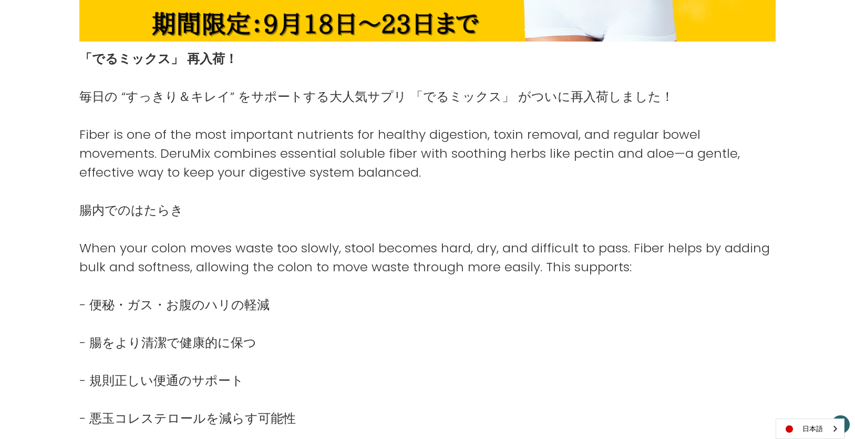 Image resolution: width=855 pixels, height=439 pixels. Describe the element at coordinates (428, 153) in the screenshot. I see `p: Fiber is one of the most important nutrients for healthy digestion, toxin removal, and regular bo...` at that location.